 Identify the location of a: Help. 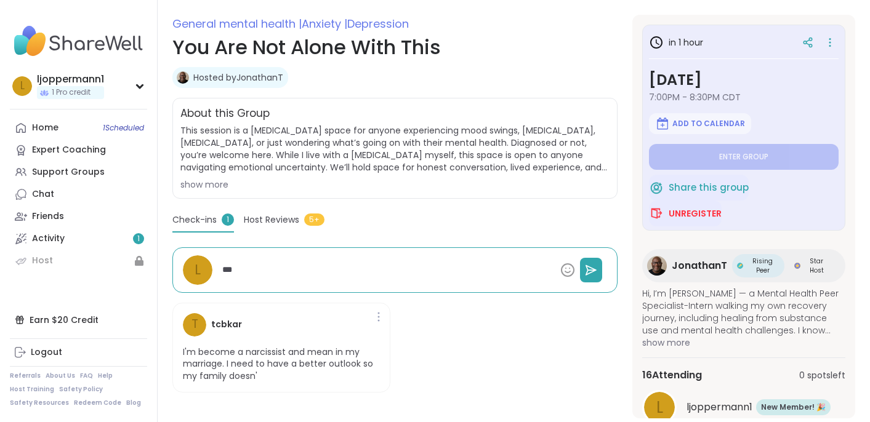
(105, 376).